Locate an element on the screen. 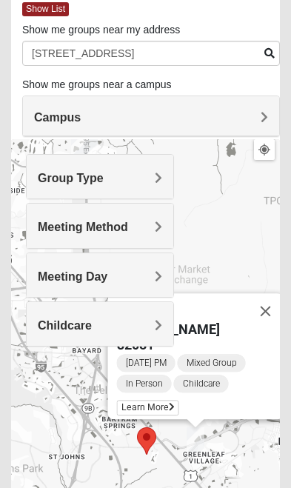  div: Baymeadows is located at coordinates (84, 150).